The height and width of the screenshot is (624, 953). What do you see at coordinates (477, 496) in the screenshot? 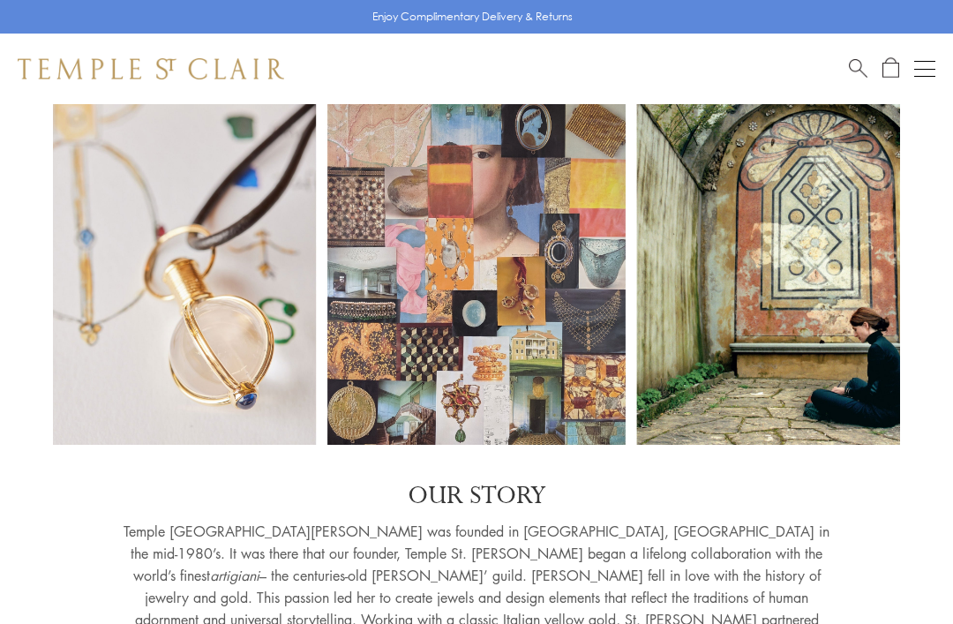
I see `p: OUR STORY` at bounding box center [477, 496].